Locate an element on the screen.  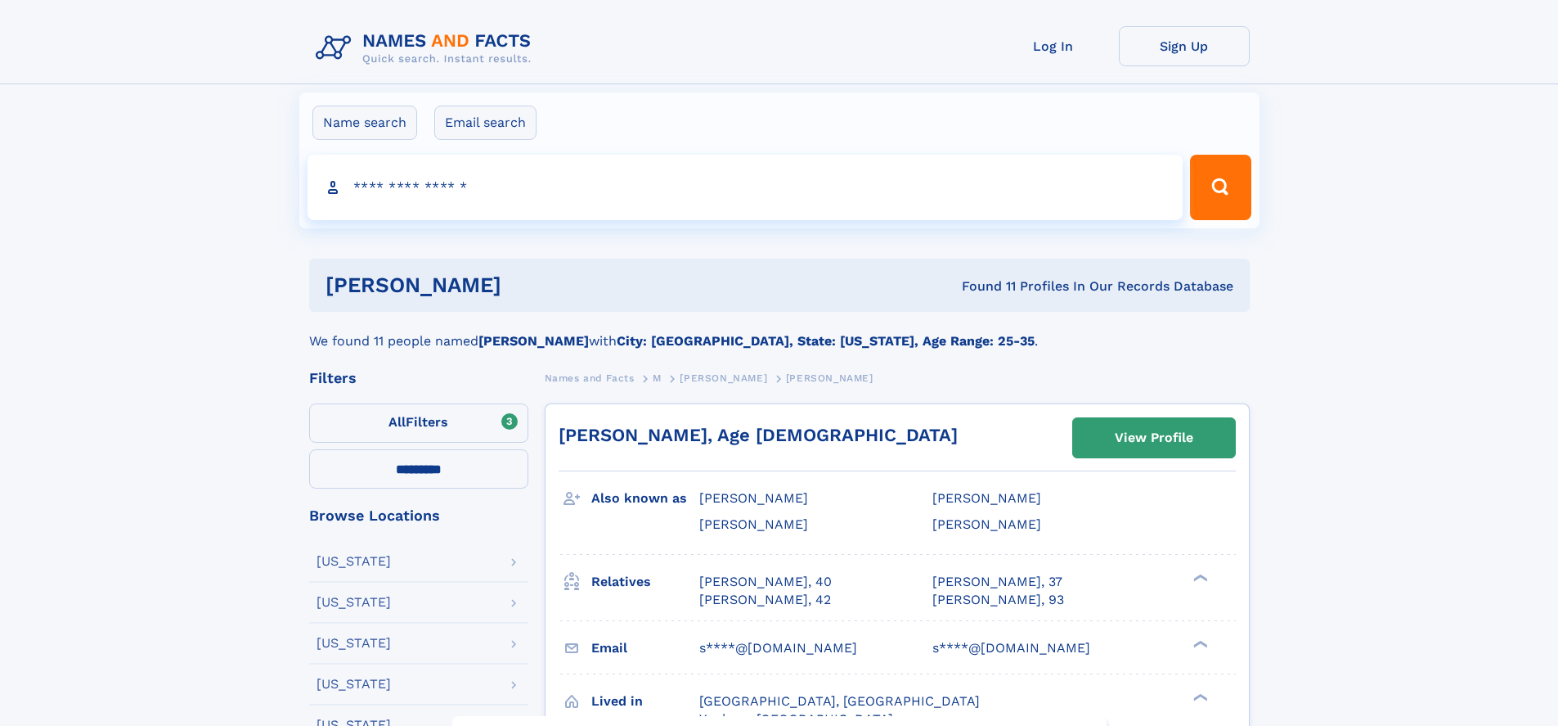
label: Email search is located at coordinates (485, 123).